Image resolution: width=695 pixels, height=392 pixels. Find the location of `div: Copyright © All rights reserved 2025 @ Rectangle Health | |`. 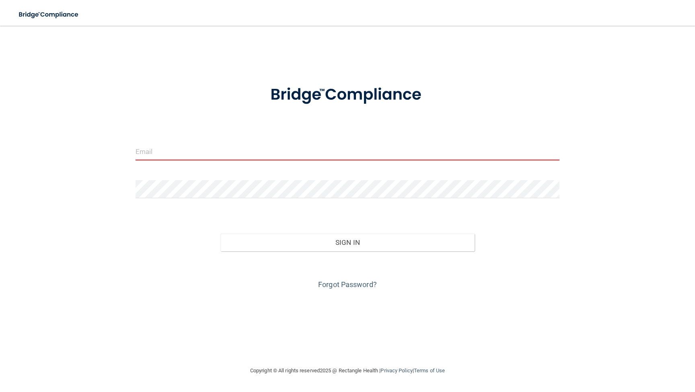

div: Copyright © All rights reserved 2025 @ Rectangle Health | | is located at coordinates (348, 371).